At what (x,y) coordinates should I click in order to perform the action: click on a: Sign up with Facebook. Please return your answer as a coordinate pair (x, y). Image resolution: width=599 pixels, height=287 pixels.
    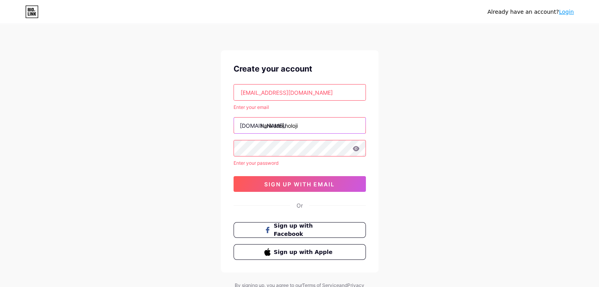
    Looking at the image, I should click on (300, 230).